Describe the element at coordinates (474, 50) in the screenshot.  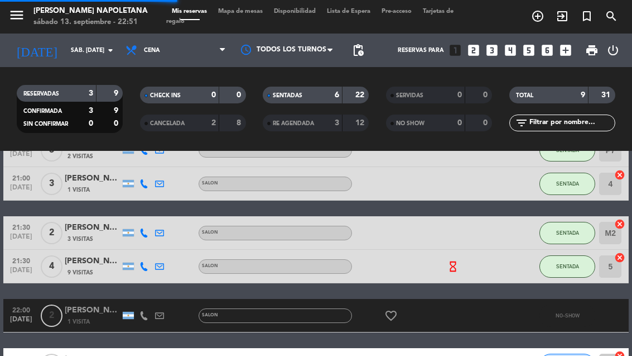
I see `i: looks_two` at that location.